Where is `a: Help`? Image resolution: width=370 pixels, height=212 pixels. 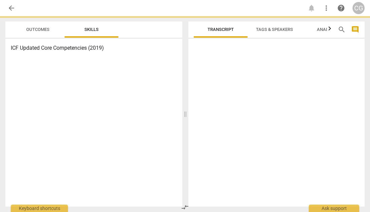 a: Help is located at coordinates (341, 8).